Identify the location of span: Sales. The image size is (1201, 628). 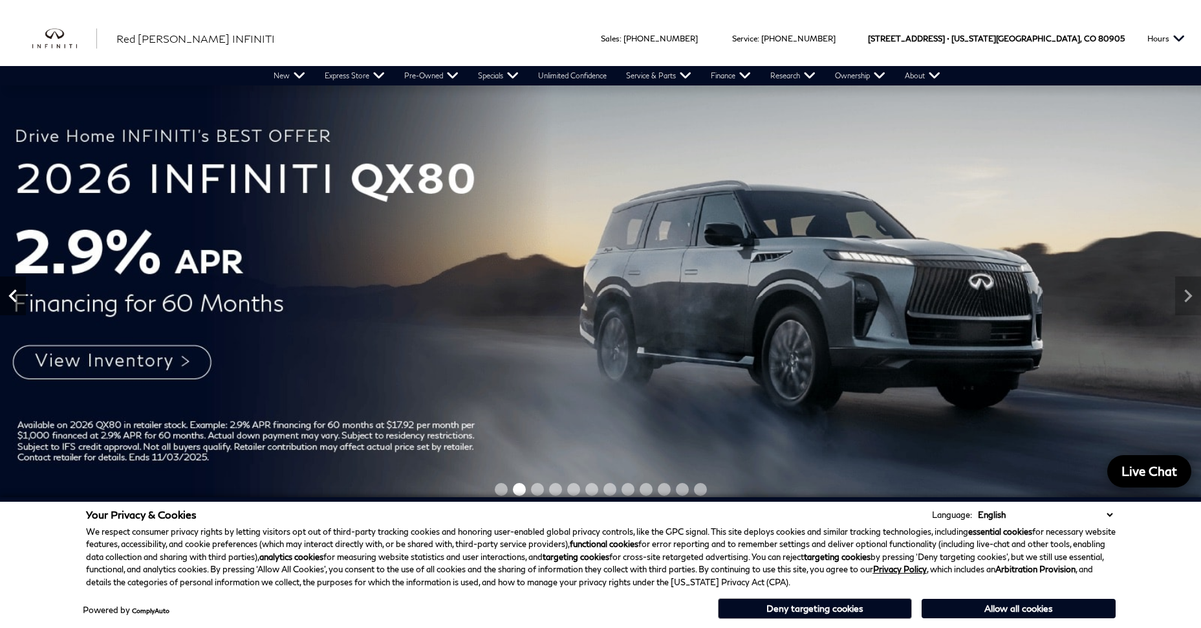
(610, 38).